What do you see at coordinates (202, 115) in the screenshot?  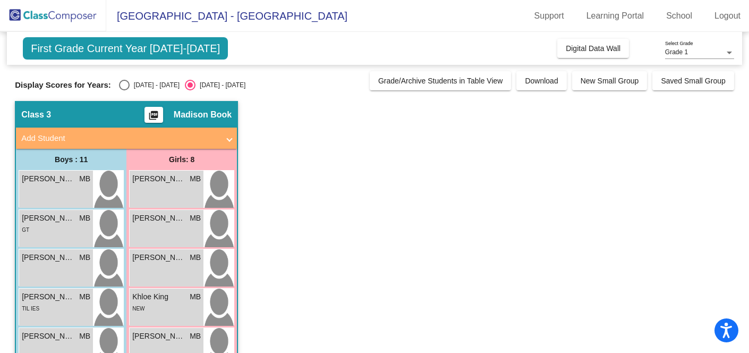 I see `span: Madison Book` at bounding box center [202, 115].